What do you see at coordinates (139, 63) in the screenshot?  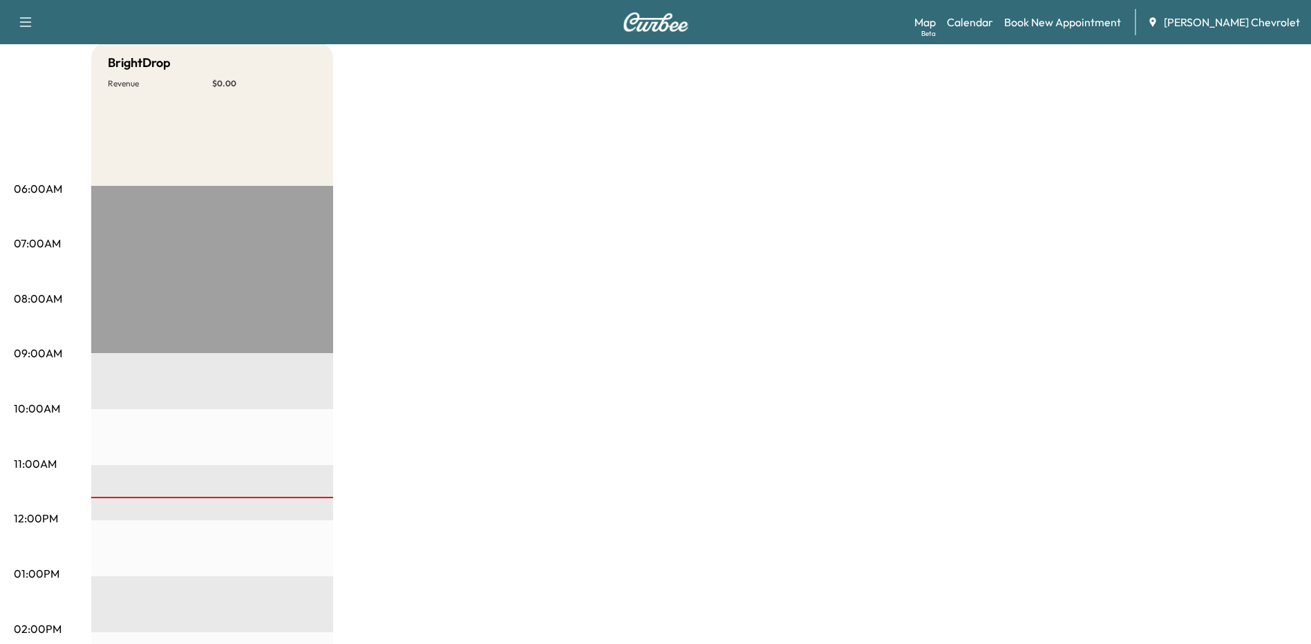 I see `h5: BrightDrop` at bounding box center [139, 63].